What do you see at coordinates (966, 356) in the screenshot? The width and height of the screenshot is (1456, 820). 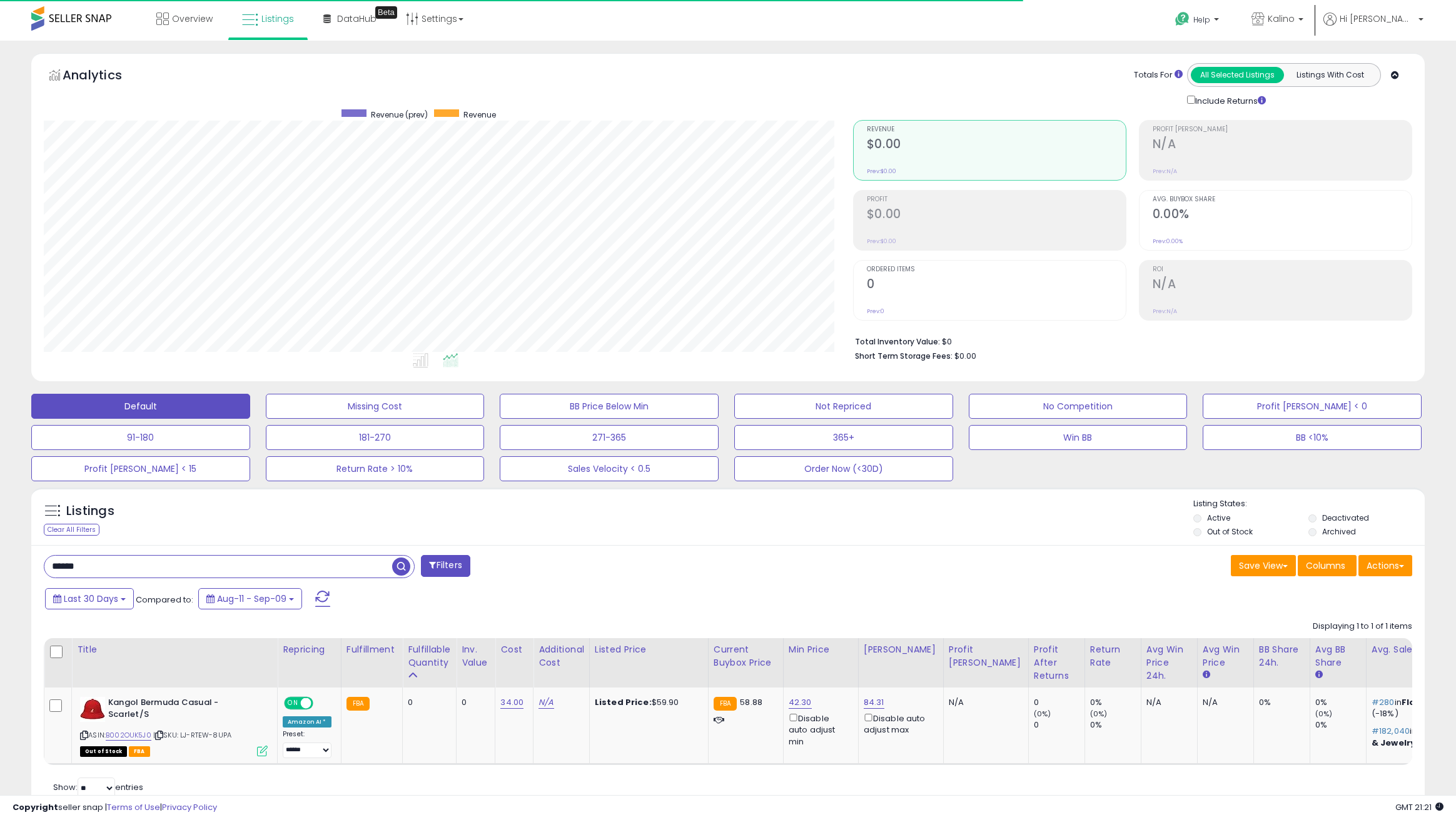 I see `span: $0.00` at bounding box center [966, 356].